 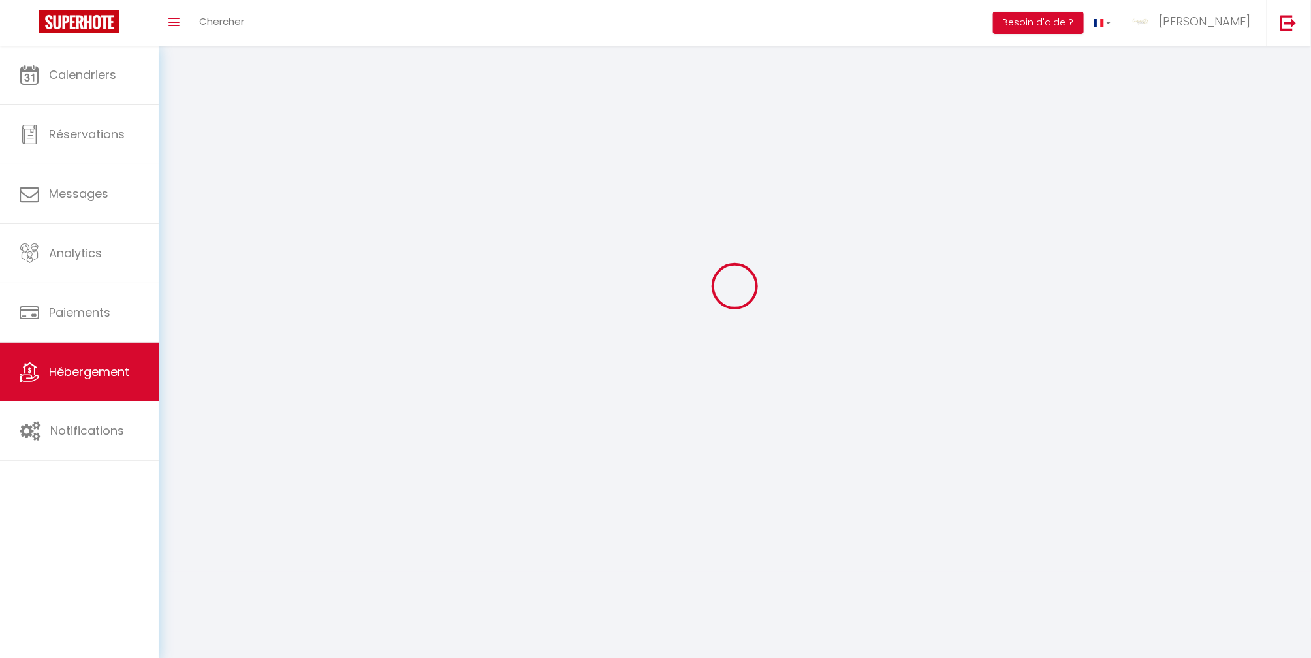 What do you see at coordinates (89, 371) in the screenshot?
I see `span: Hébergement` at bounding box center [89, 371].